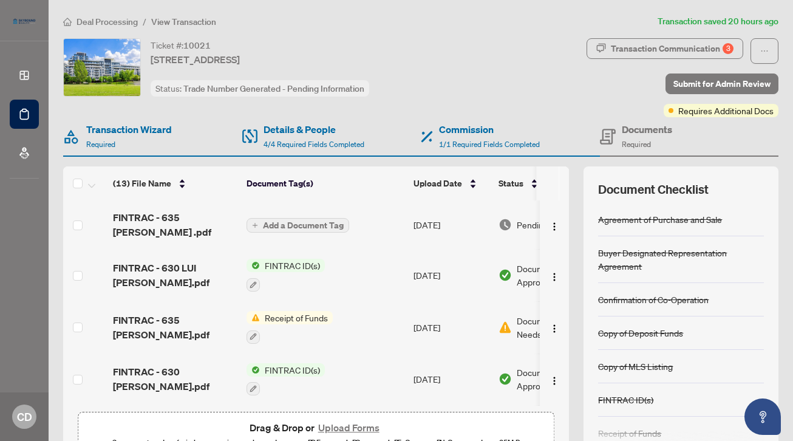  Describe the element at coordinates (274, 89) in the screenshot. I see `span: Trade Number Generated - Pending Information` at that location.